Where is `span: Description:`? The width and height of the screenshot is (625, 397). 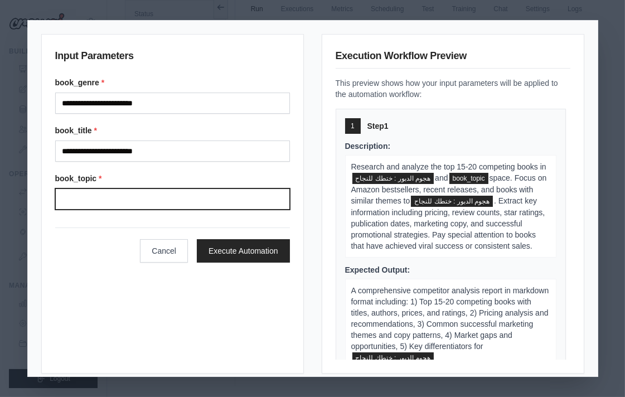 span: Description: is located at coordinates (368, 146).